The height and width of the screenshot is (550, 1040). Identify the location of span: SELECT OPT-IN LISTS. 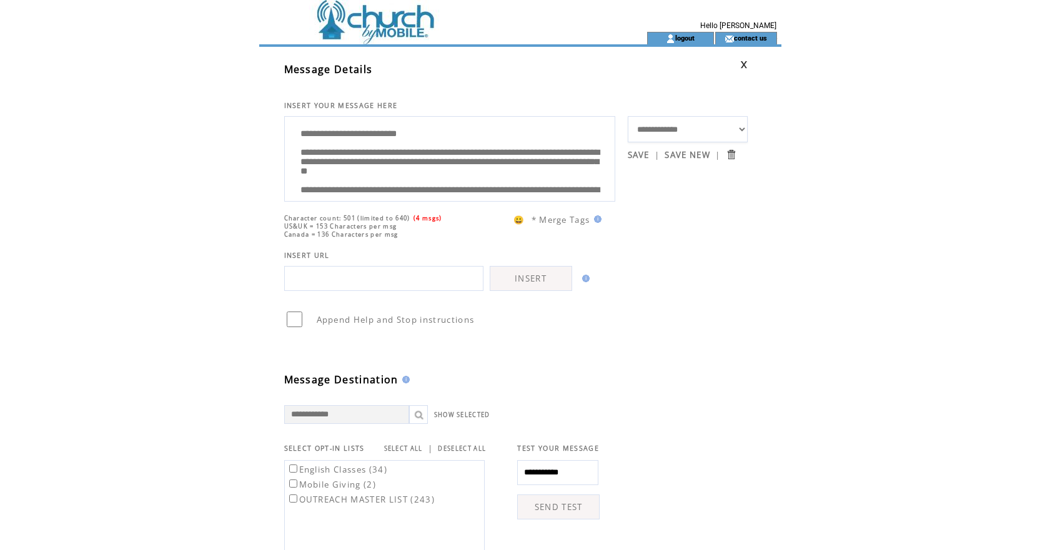
(324, 449).